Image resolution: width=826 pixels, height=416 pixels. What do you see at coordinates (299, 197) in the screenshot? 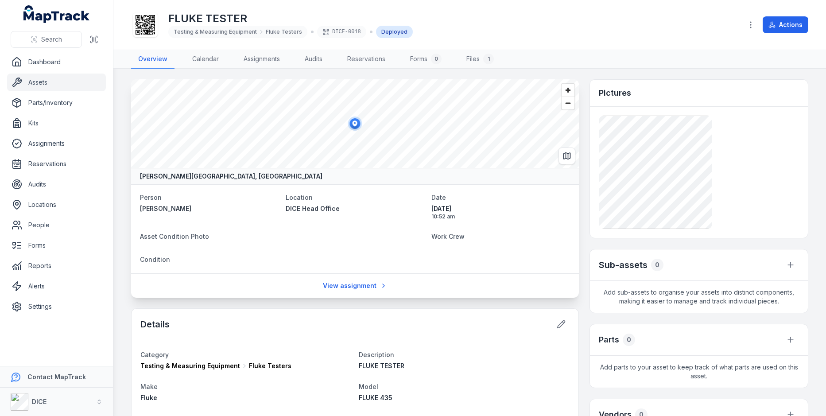
I see `span: Location` at bounding box center [299, 197].